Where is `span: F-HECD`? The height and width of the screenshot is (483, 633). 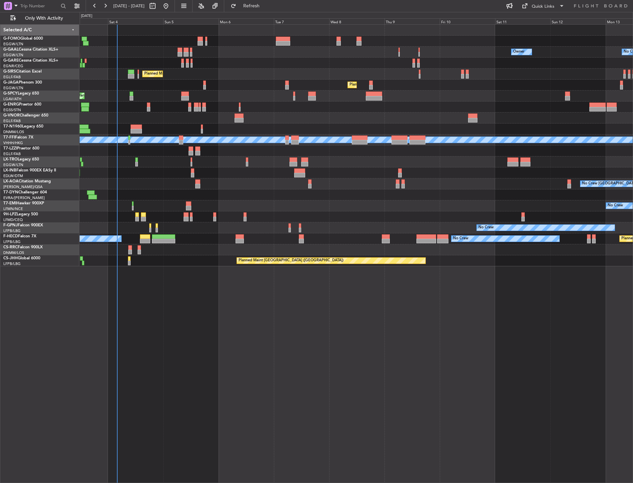 span: F-HECD is located at coordinates (11, 236).